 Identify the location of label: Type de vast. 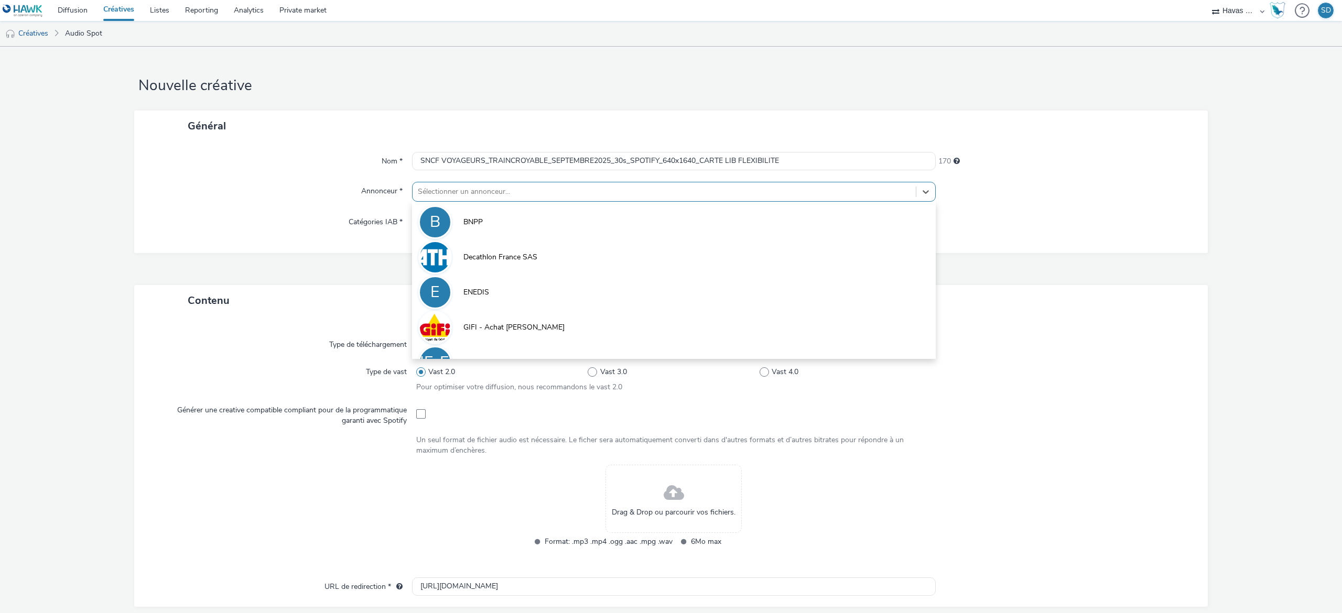
(386, 370).